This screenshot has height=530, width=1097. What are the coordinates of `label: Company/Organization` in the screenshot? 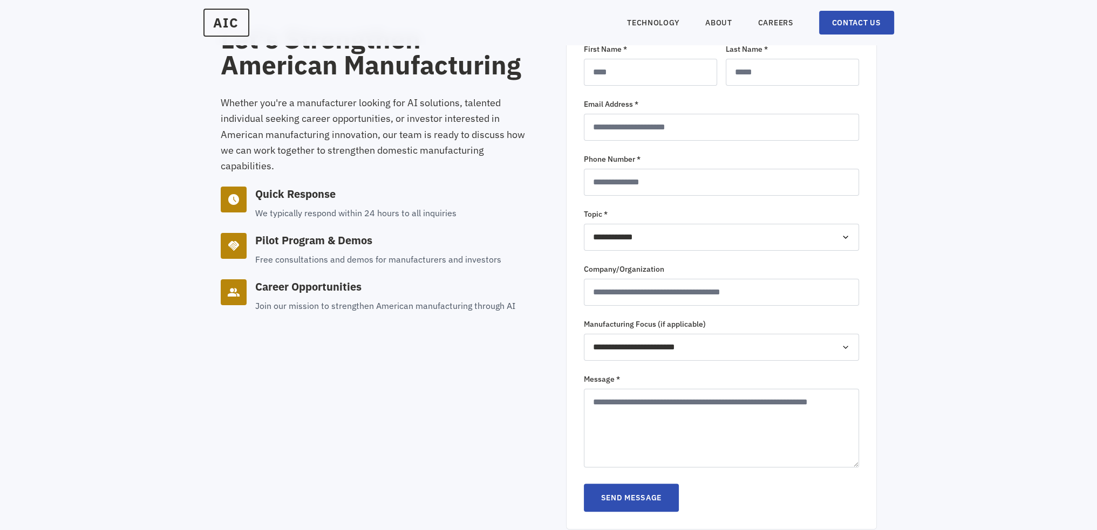 It's located at (721, 269).